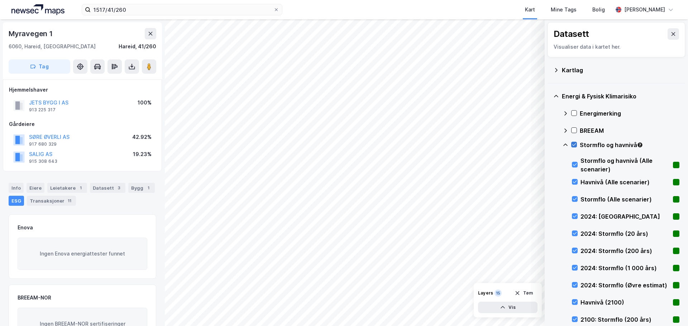  Describe the element at coordinates (16, 201) in the screenshot. I see `div: ESG` at that location.